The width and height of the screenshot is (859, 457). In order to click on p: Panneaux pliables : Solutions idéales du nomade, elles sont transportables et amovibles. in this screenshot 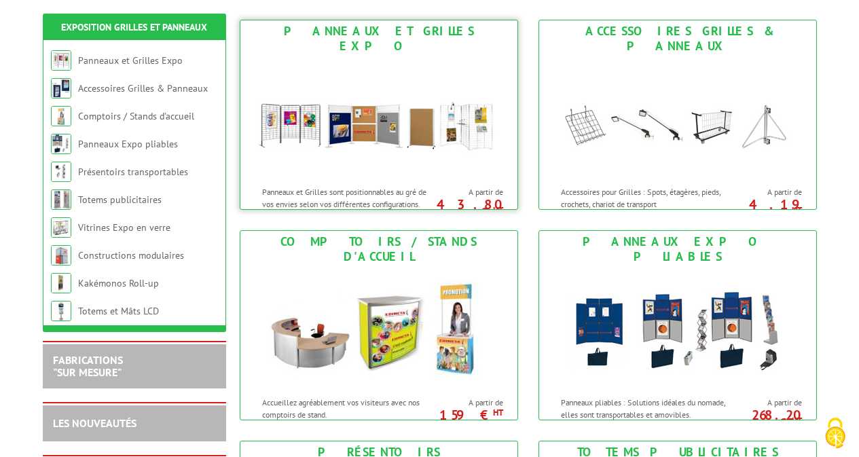, I will do `click(645, 408)`.